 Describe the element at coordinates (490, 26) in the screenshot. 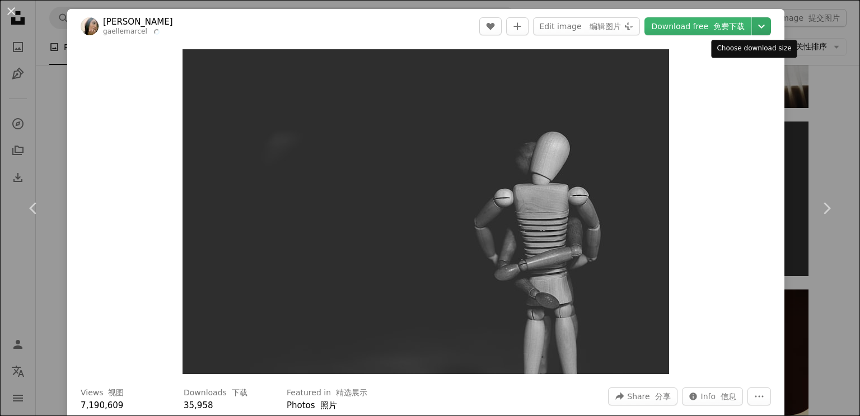

I see `button: Like` at that location.